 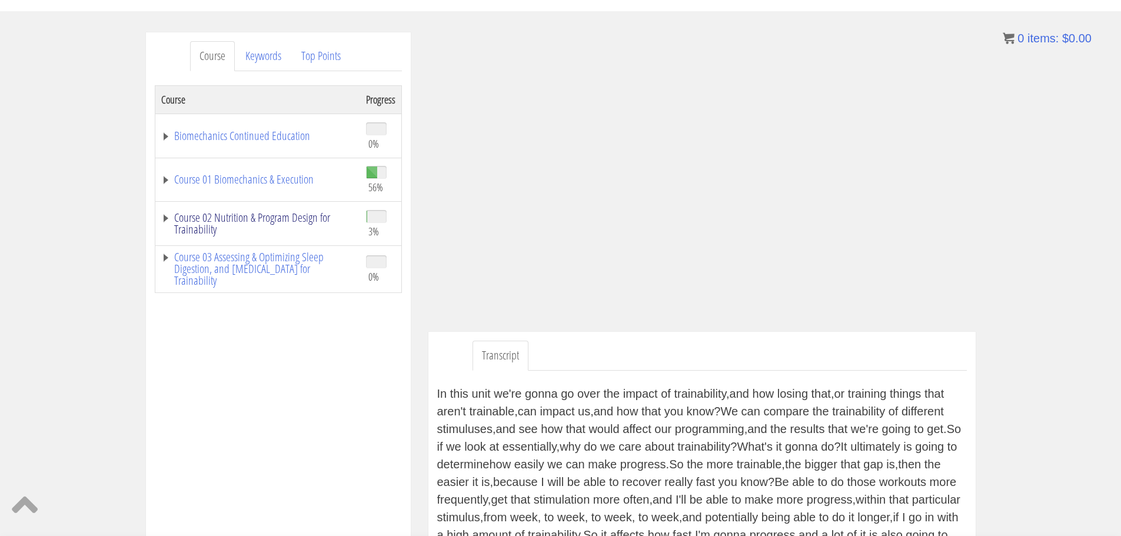 What do you see at coordinates (1077, 38) in the screenshot?
I see `bdi: 0.00` at bounding box center [1077, 38].